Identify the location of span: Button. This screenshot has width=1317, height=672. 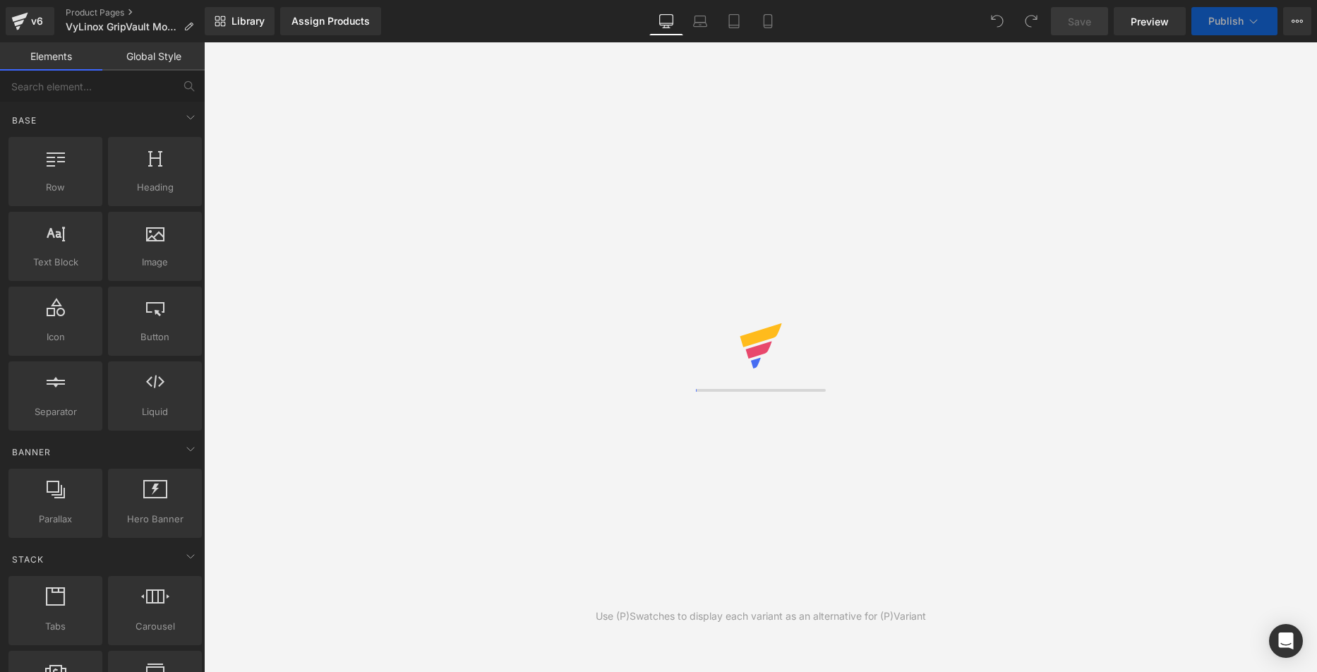
(155, 337).